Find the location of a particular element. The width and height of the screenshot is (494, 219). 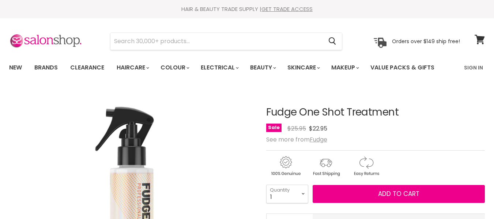

ul: Main menu is located at coordinates (227, 68).